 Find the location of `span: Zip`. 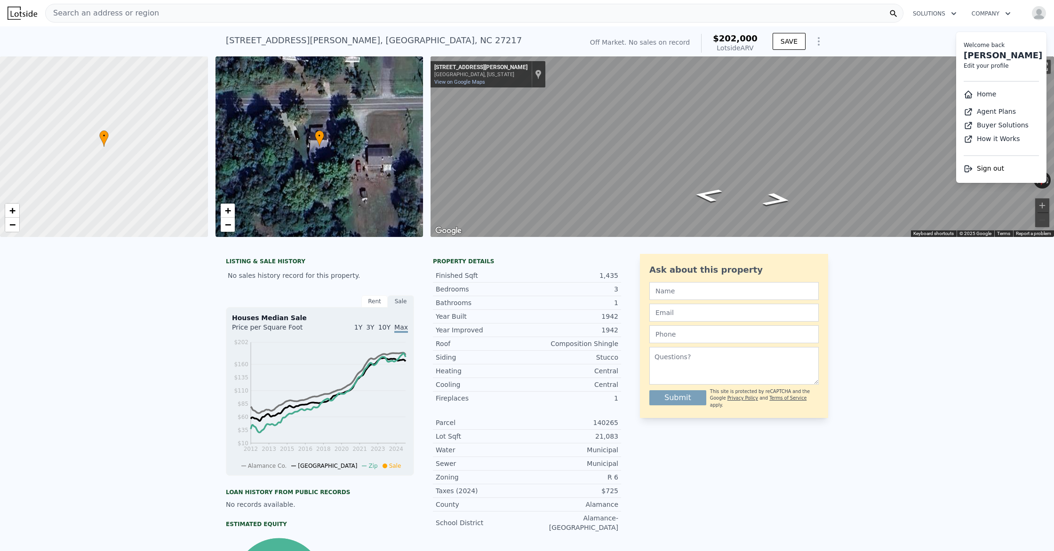

span: Zip is located at coordinates (372, 466).